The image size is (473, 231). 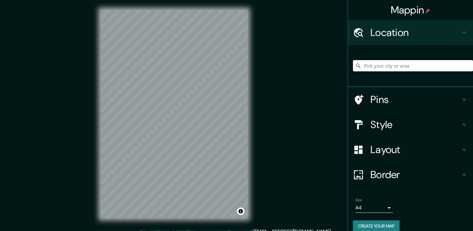 What do you see at coordinates (411, 33) in the screenshot?
I see `div: Location` at bounding box center [411, 33].